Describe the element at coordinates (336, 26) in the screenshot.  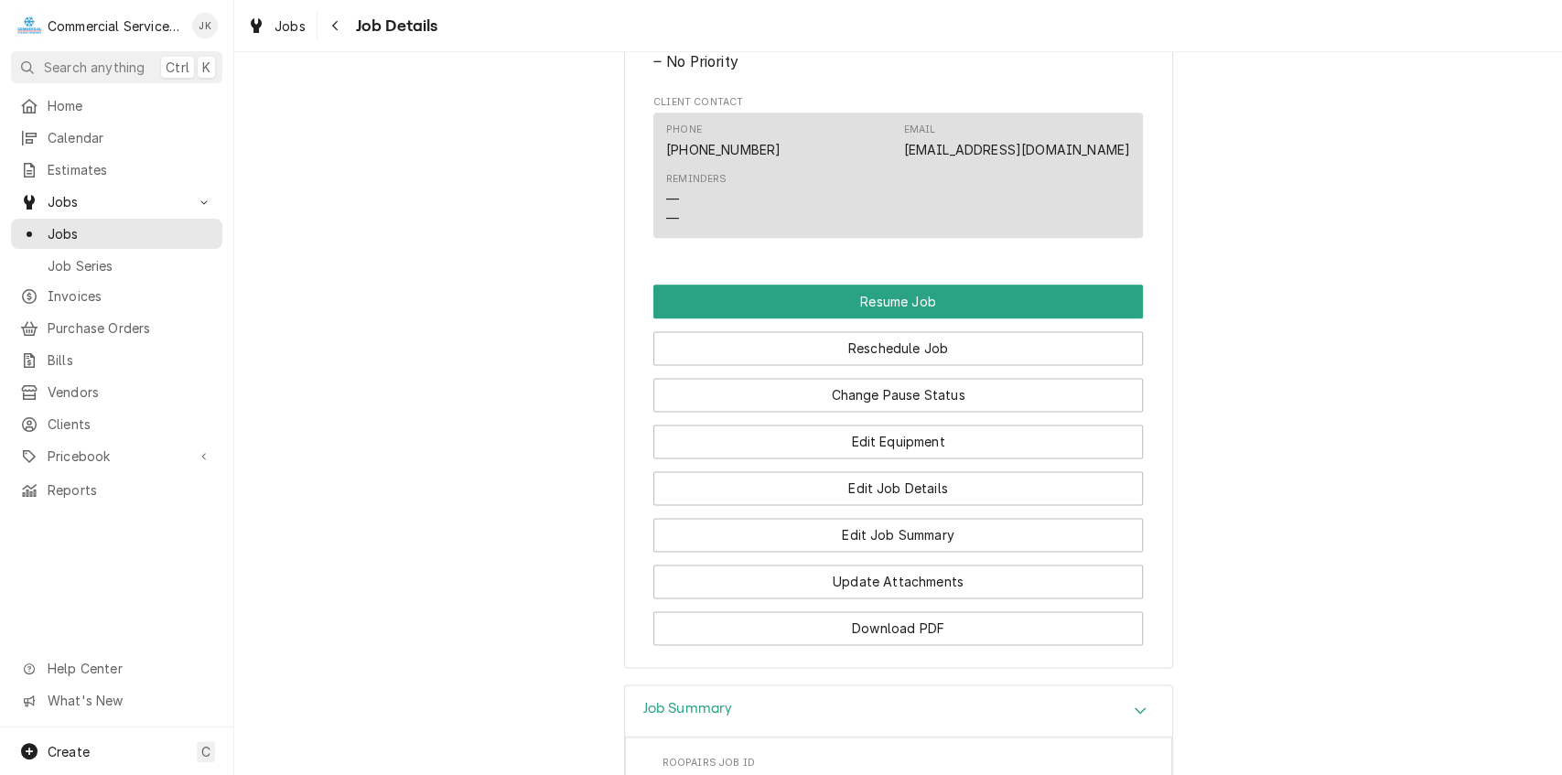
I see `button: Navigate back` at that location.